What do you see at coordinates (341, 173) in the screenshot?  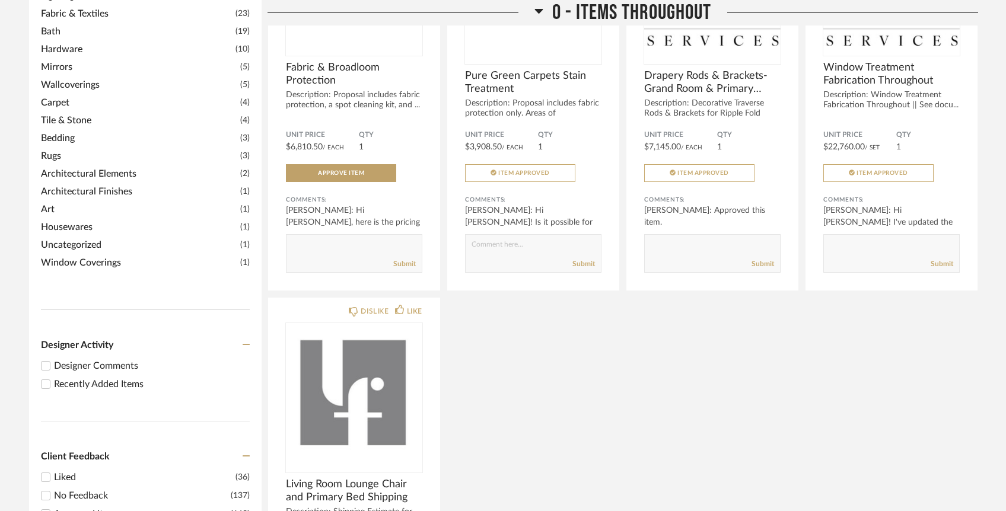 I see `span: Approve Item` at bounding box center [341, 173].